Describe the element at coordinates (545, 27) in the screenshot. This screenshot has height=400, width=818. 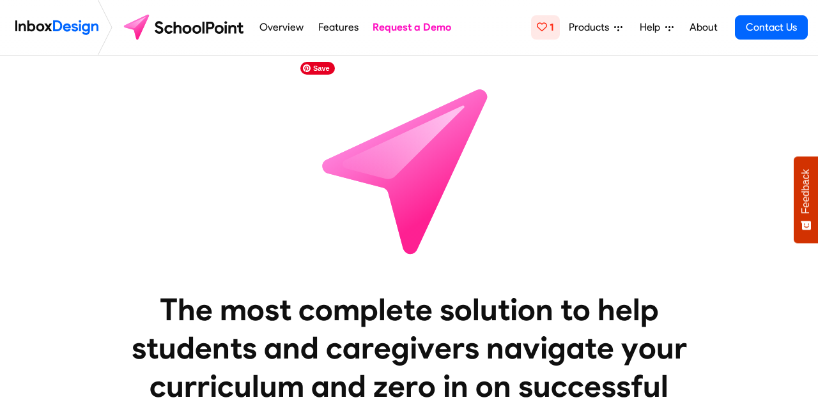
I see `a: 1` at that location.